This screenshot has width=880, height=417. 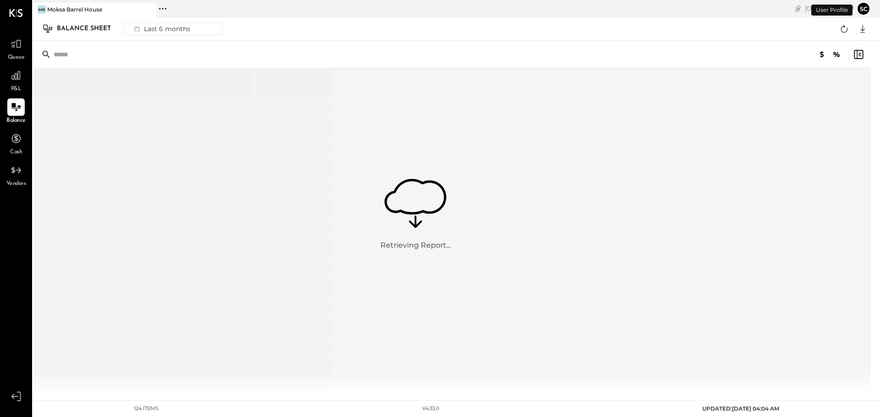 I want to click on div: Last 6 months, so click(x=161, y=29).